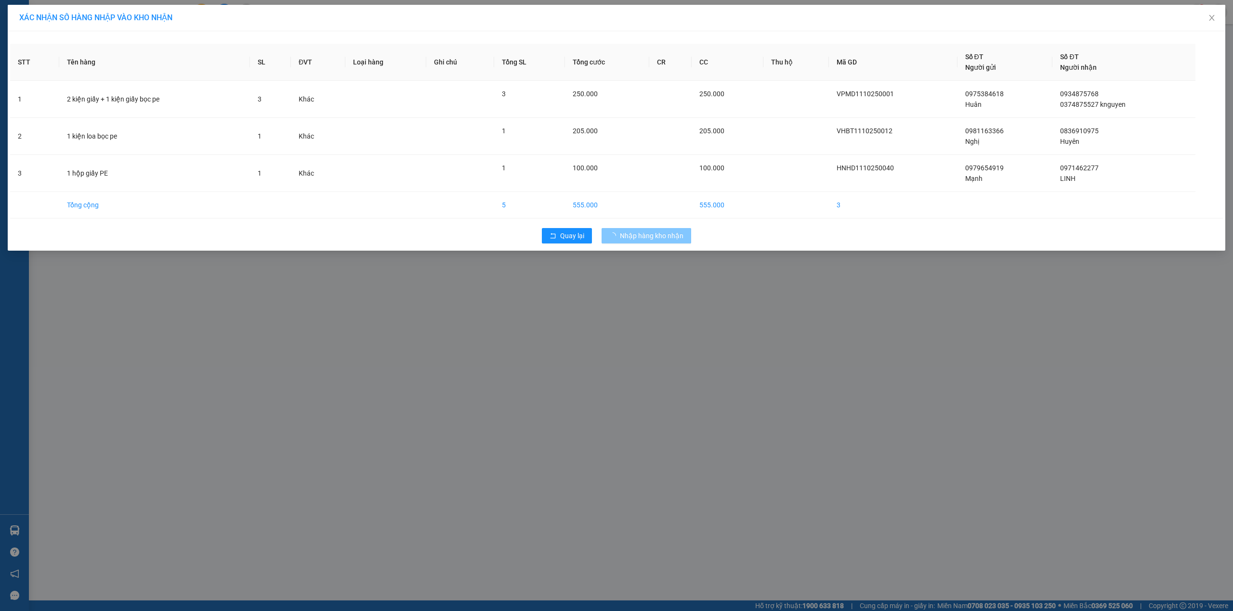 The height and width of the screenshot is (611, 1233). What do you see at coordinates (1067, 179) in the screenshot?
I see `span: LINH` at bounding box center [1067, 179].